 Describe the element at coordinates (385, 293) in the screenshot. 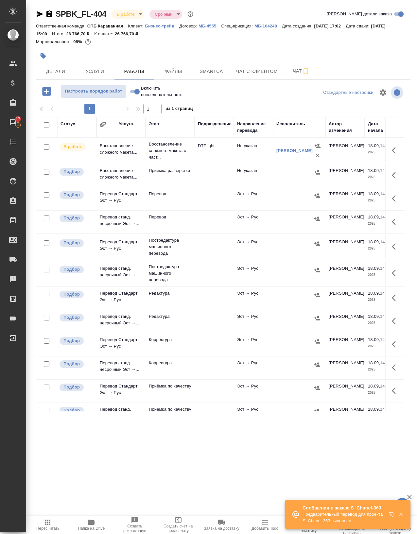

I see `p: 14:44` at that location.